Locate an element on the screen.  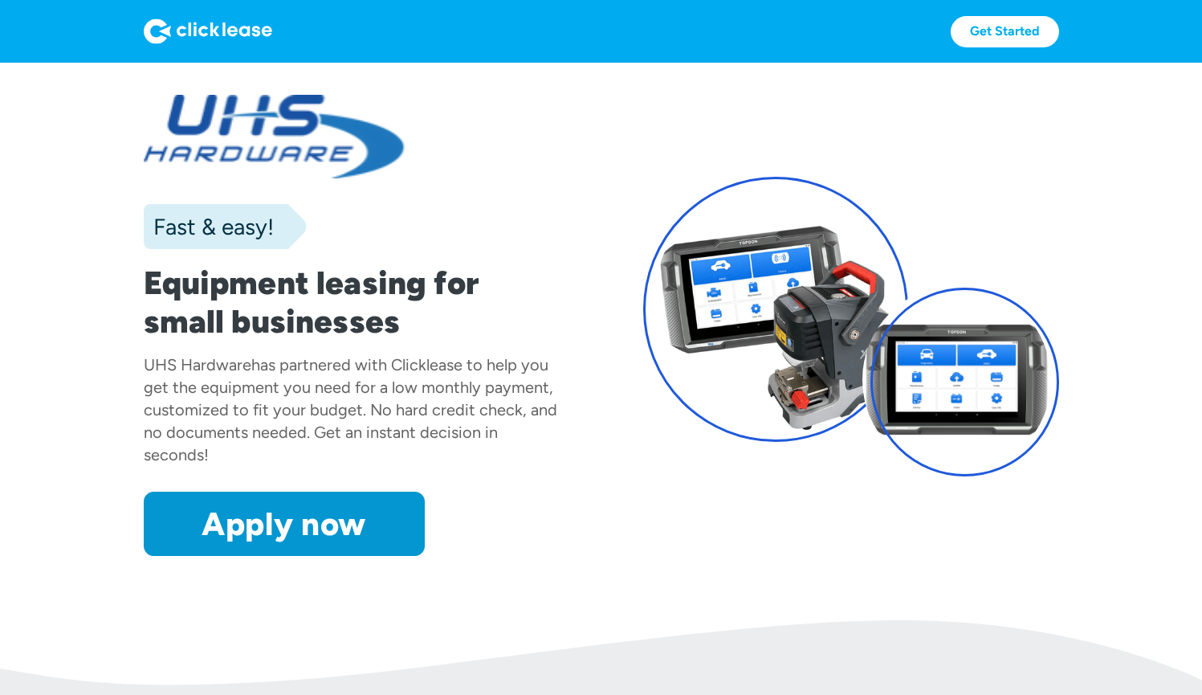
h1: Equipment leasing for small businesses is located at coordinates (352, 302).